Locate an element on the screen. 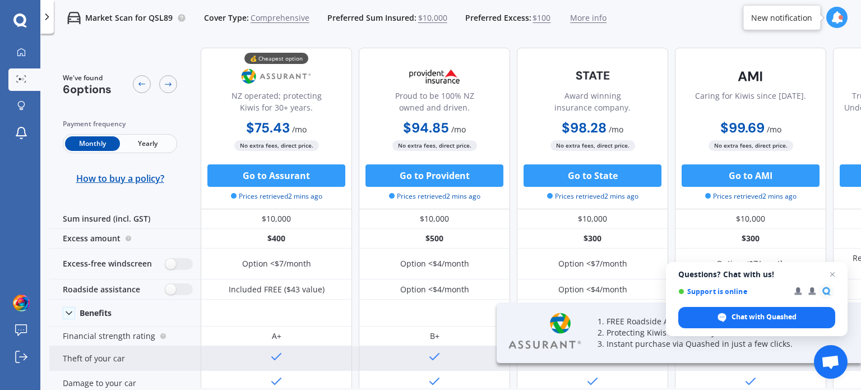  img: car.f15378c7a67c060ca3f3.svg is located at coordinates (74, 18).